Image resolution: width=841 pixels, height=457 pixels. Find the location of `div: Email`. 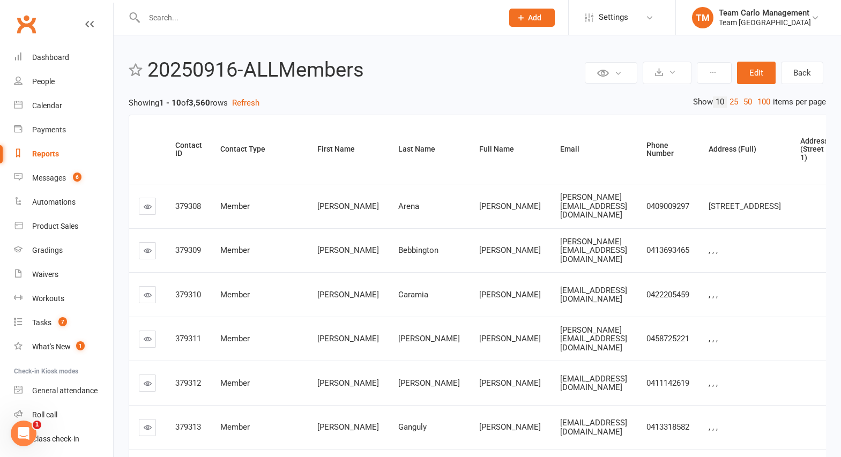

div: Email is located at coordinates (594, 149).